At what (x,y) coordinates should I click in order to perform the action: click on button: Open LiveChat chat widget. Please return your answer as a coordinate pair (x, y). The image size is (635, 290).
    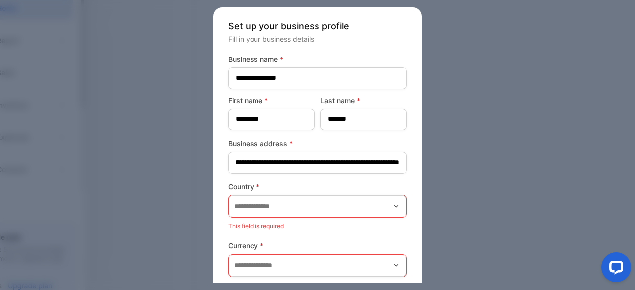
    Looking at the image, I should click on (23, 19).